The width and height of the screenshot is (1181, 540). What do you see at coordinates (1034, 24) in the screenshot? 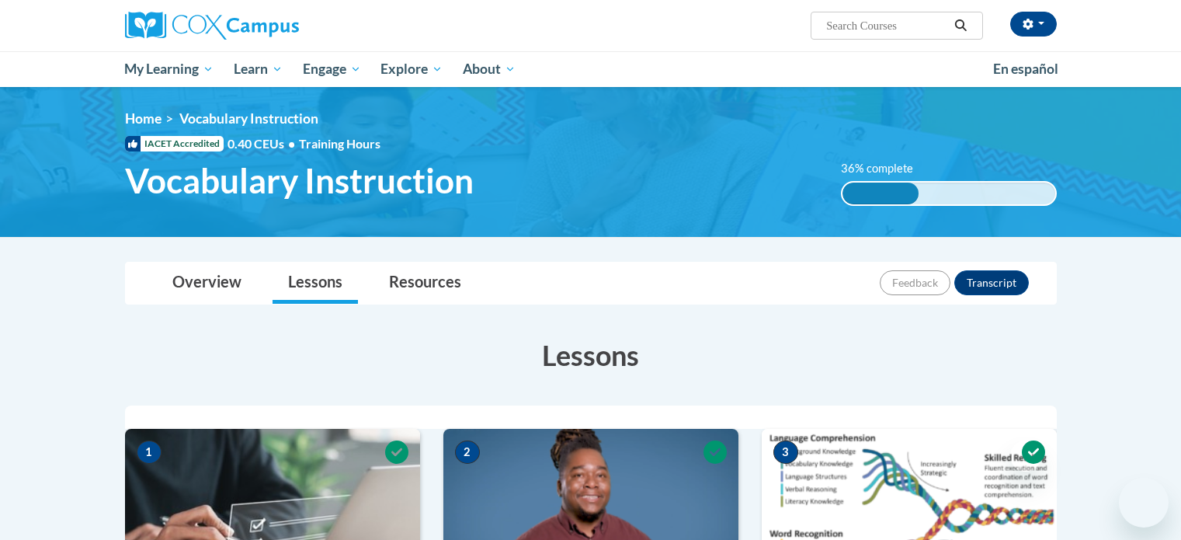
I see `button: Account Settings` at bounding box center [1034, 24].